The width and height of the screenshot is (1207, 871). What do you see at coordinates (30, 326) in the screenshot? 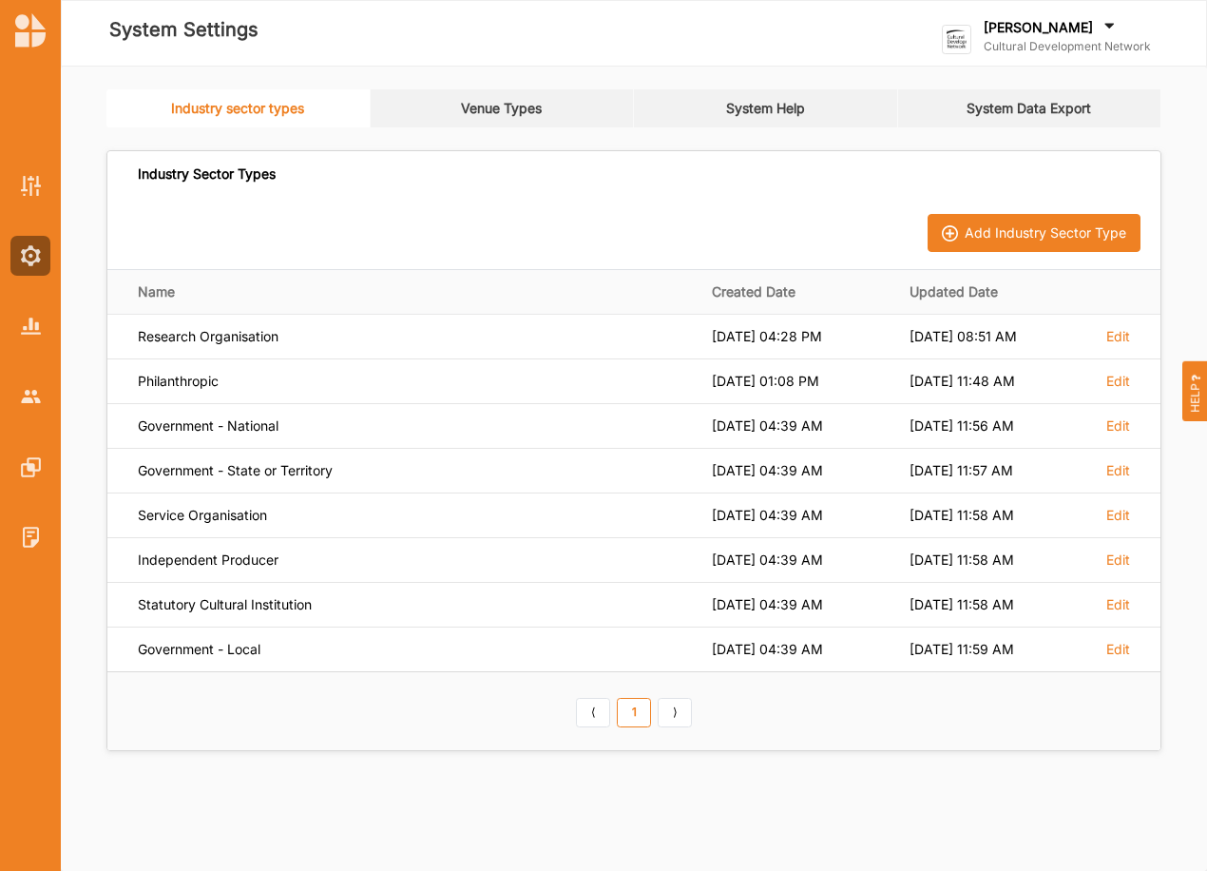
I see `a: System Reports` at bounding box center [30, 326].